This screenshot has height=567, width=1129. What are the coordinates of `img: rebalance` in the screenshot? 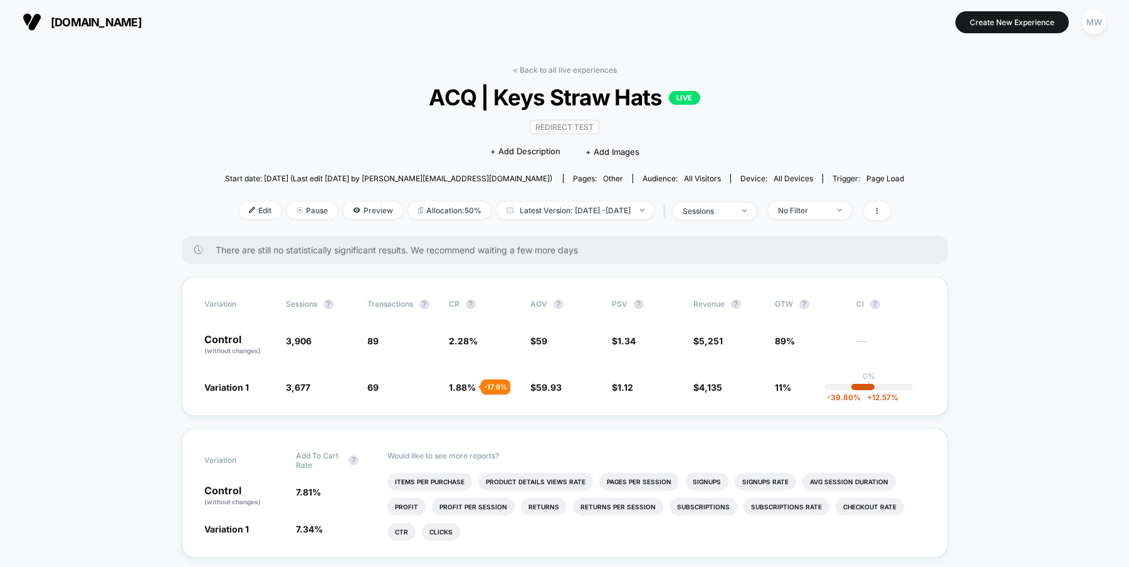 It's located at (421, 210).